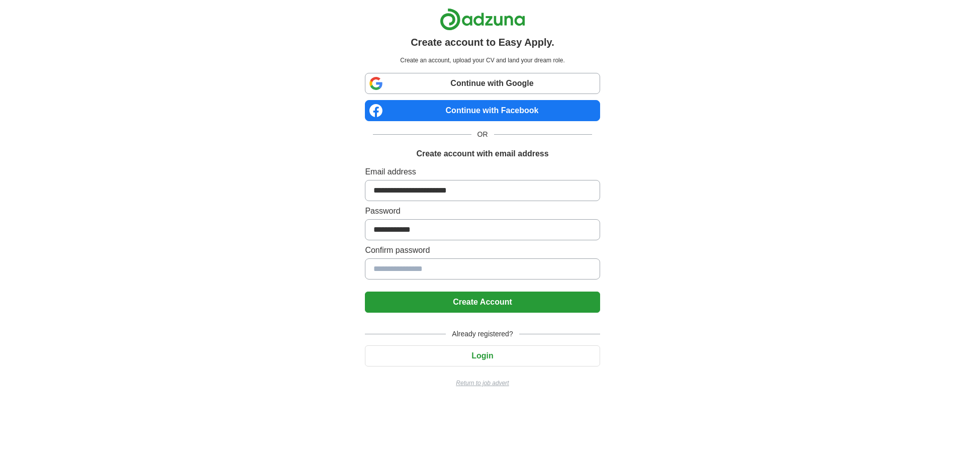 The width and height of the screenshot is (965, 462). I want to click on span: Already registered?, so click(482, 334).